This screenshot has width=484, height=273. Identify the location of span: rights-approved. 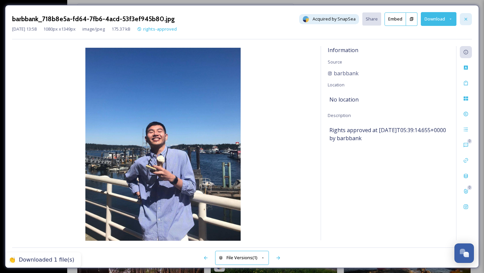
(160, 29).